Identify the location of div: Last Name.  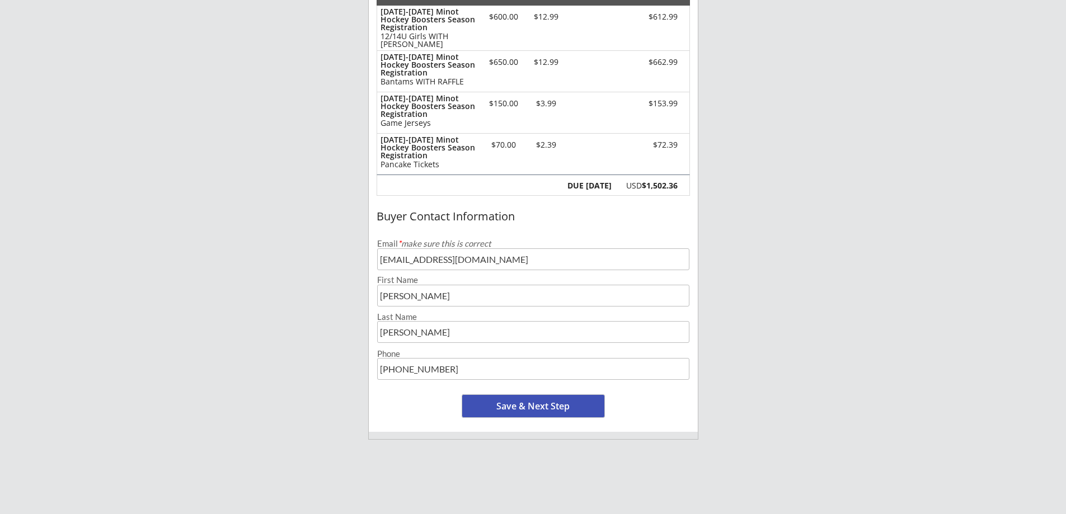
(533, 317).